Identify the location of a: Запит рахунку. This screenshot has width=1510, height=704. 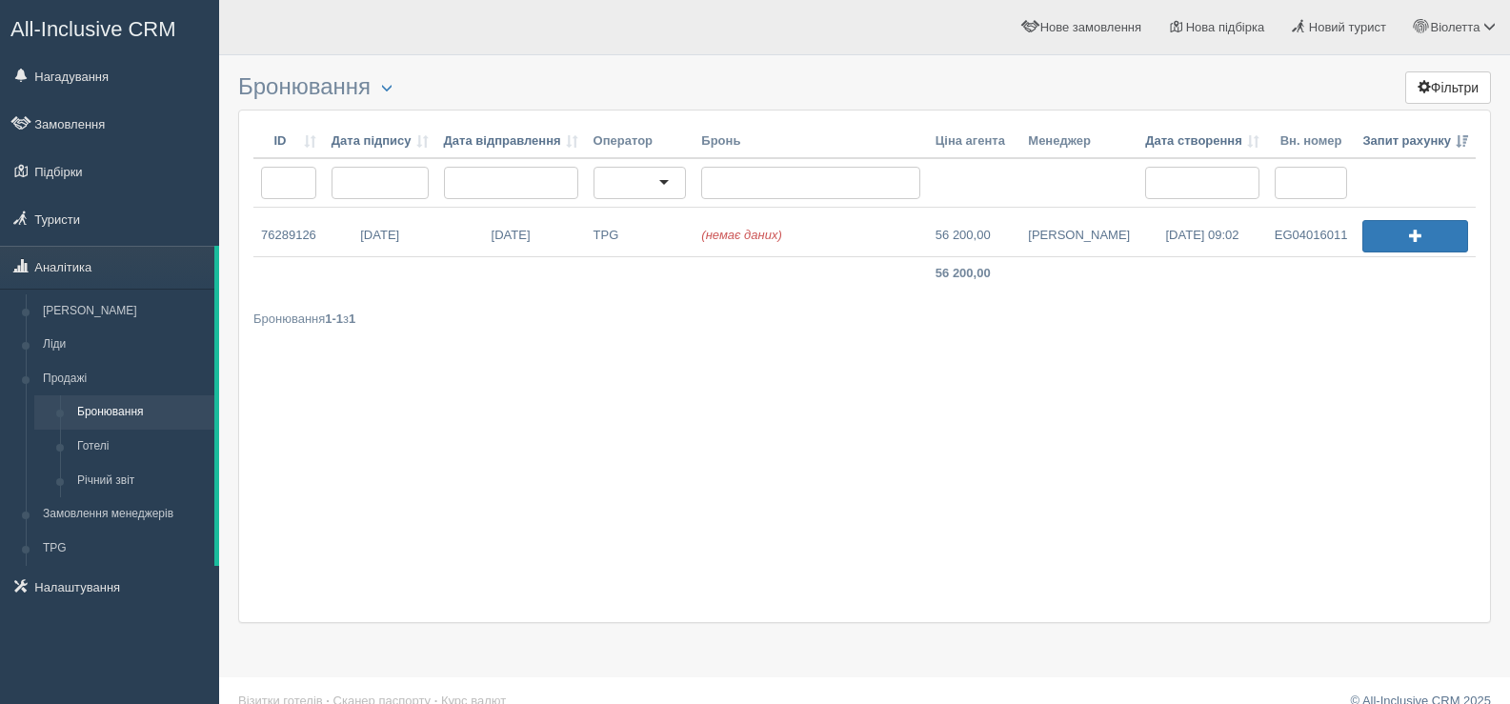
(1415, 141).